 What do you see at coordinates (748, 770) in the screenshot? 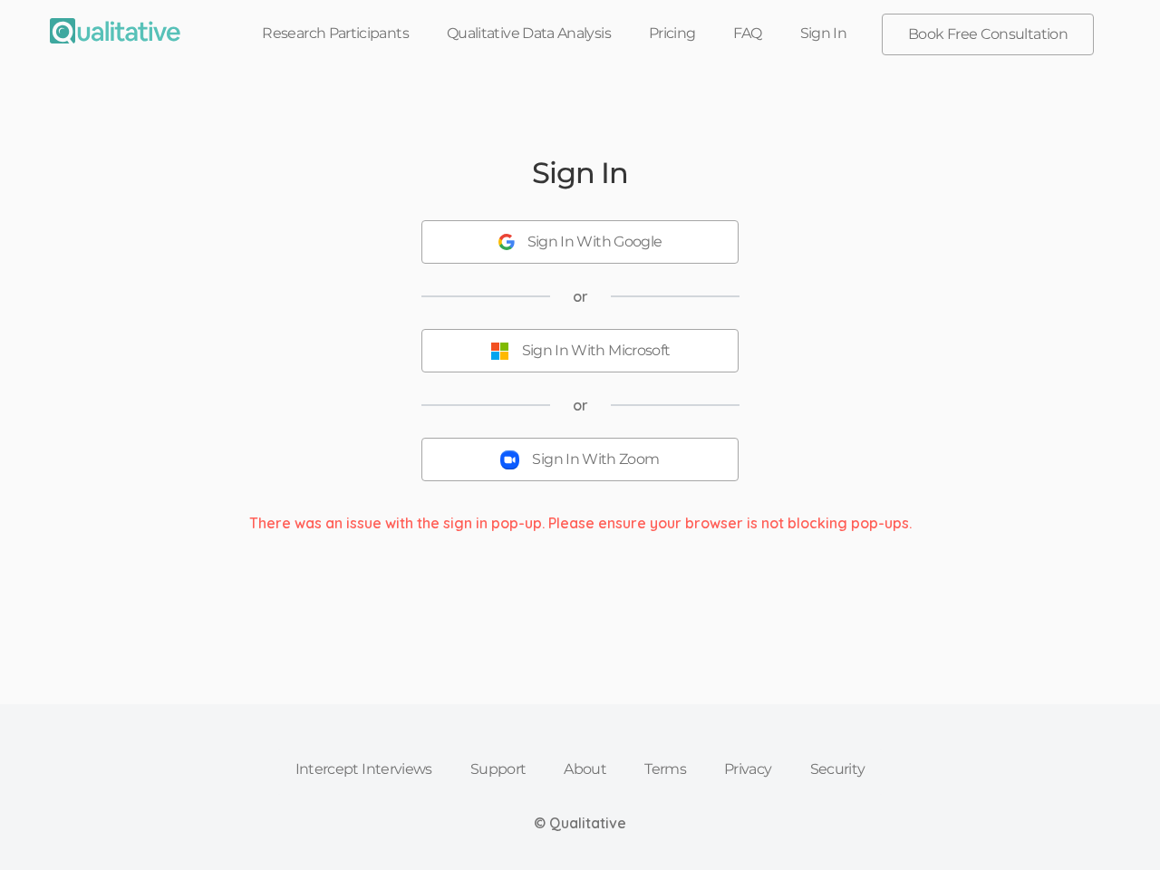
I see `a: Privacy` at bounding box center [748, 770].